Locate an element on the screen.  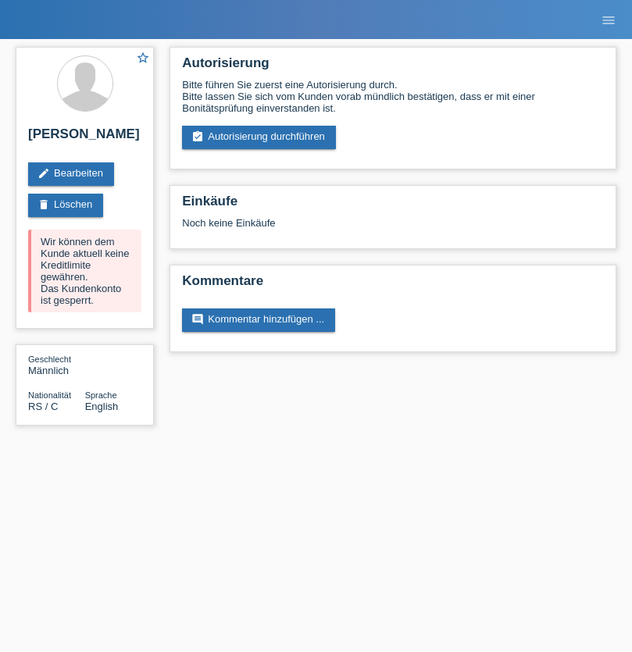
span: Serbien / C / 05.09.2018 is located at coordinates (43, 406).